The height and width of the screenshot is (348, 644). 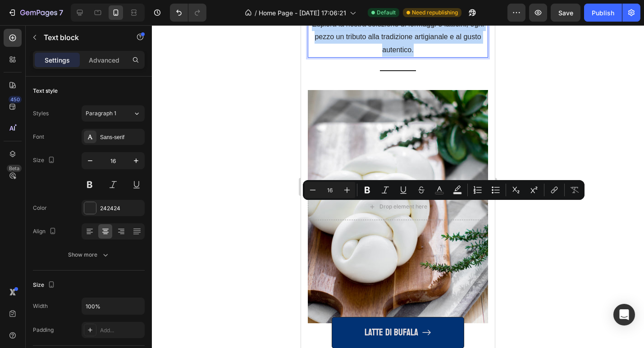 What do you see at coordinates (102, 182) in the screenshot?
I see `div: Drop element here` at bounding box center [102, 182].